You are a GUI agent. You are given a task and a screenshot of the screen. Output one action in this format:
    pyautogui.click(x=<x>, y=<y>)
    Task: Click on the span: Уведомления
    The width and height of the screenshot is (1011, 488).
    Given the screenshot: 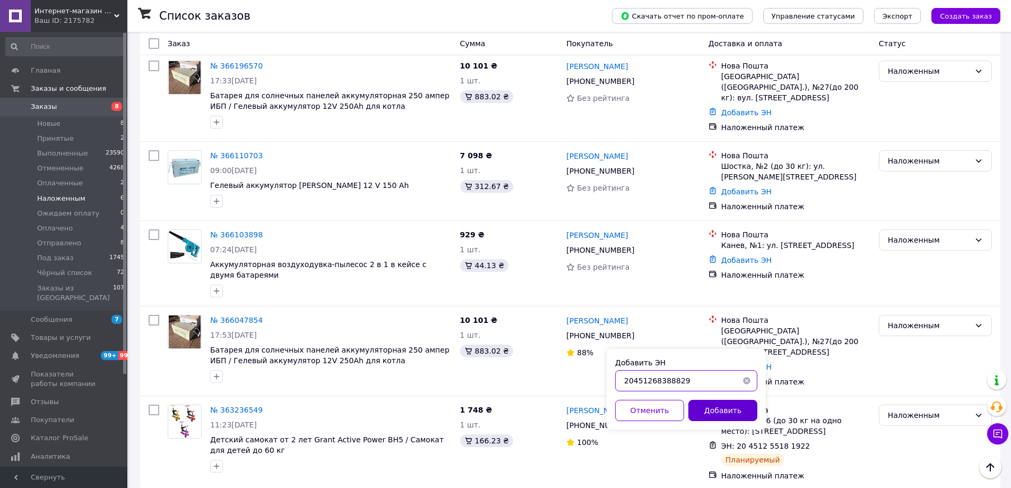 What is the action you would take?
    pyautogui.click(x=55, y=356)
    